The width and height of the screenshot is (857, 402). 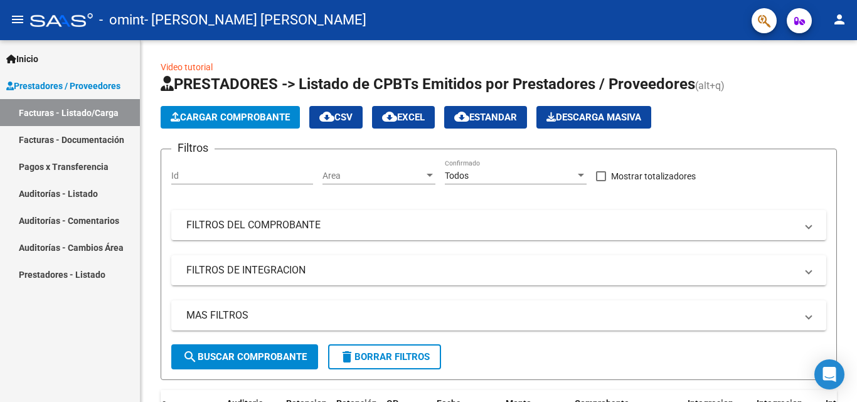 What do you see at coordinates (499, 225) in the screenshot?
I see `mat-expansion-panel-header: FILTROS DEL COMPROBANTE` at bounding box center [499, 225].